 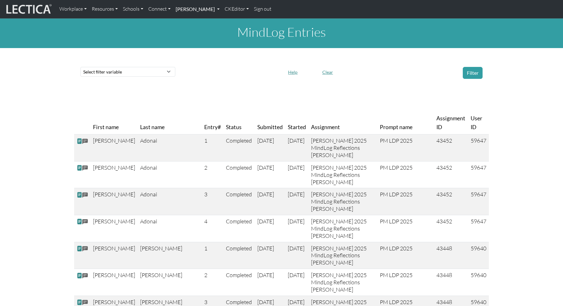 I want to click on th: Started, so click(x=297, y=123).